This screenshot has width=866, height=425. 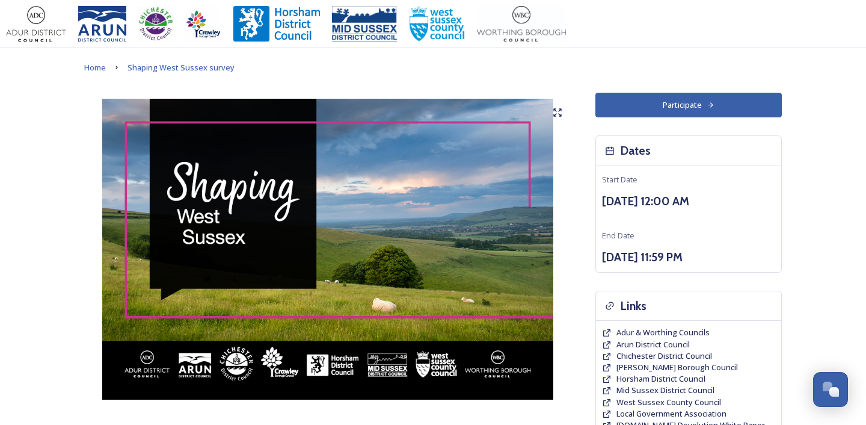 I want to click on h3: Dates, so click(x=636, y=150).